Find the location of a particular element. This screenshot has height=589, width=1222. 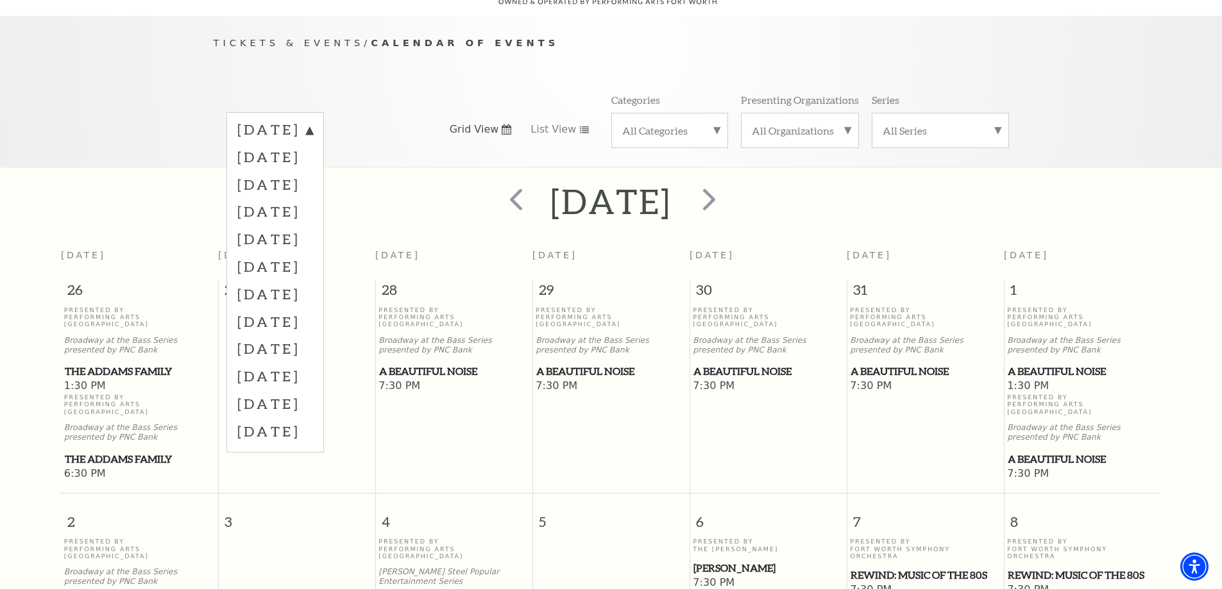

span: 26 is located at coordinates (139, 293).